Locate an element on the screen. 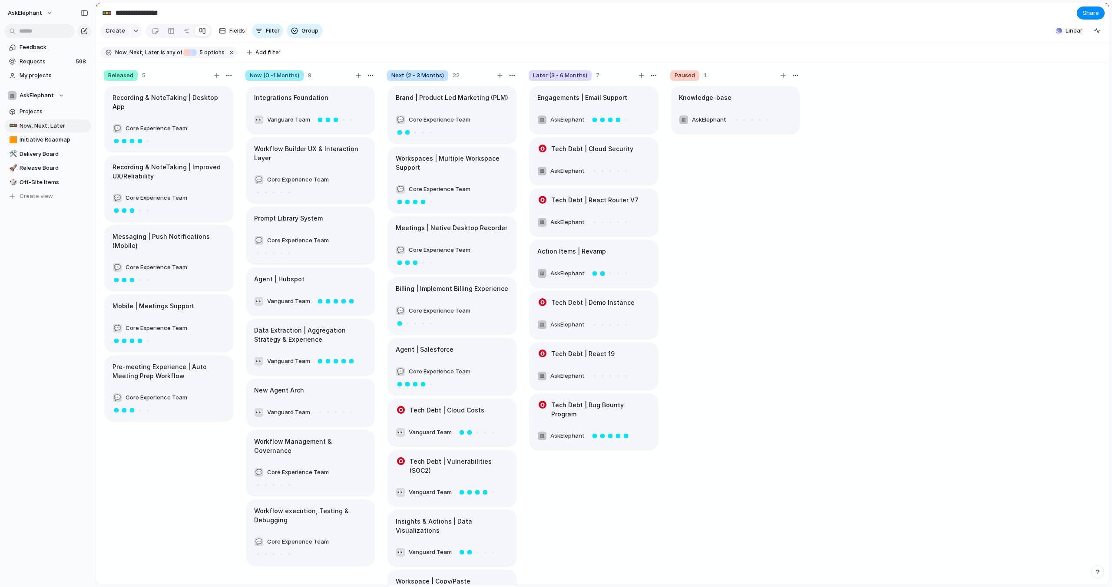 This screenshot has width=1112, height=587. div: Knowledge-baseAskElephant is located at coordinates (735, 110).